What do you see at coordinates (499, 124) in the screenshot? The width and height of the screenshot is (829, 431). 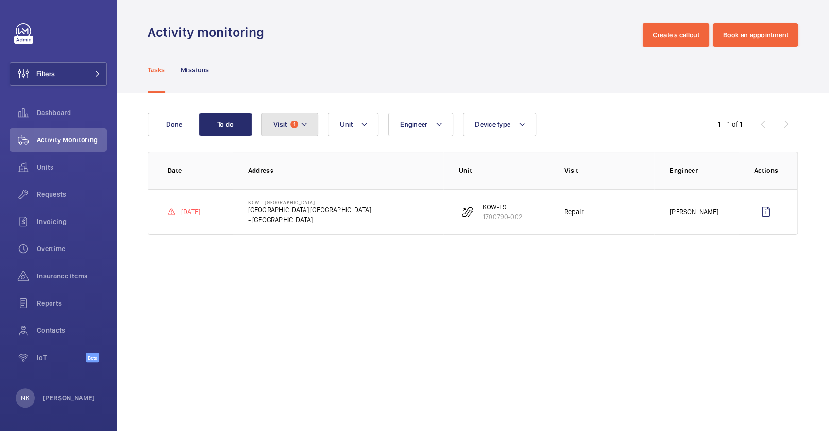 I see `button: Device type` at bounding box center [499, 124].